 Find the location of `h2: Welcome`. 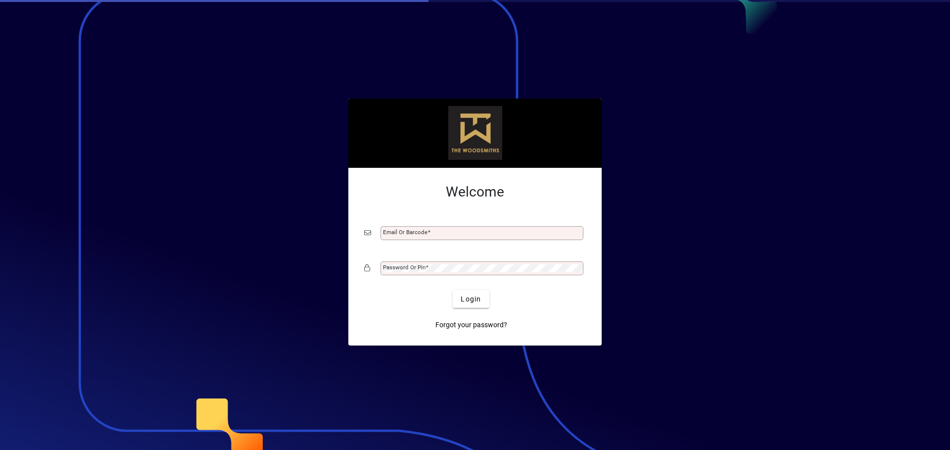

h2: Welcome is located at coordinates (475, 192).